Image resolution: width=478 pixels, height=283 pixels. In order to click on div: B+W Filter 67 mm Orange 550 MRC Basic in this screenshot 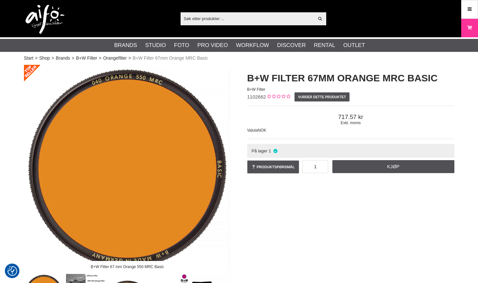, I will do `click(128, 266)`.